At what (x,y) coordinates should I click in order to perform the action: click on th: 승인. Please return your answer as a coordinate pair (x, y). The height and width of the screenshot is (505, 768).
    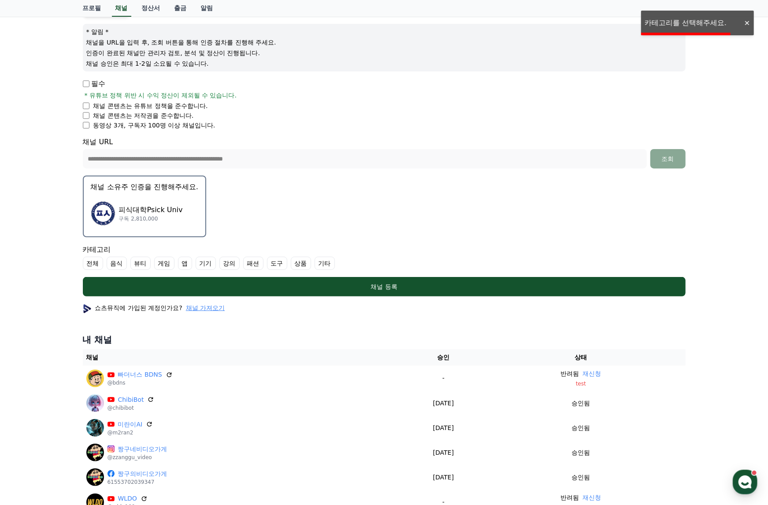
    Looking at the image, I should click on (444, 357).